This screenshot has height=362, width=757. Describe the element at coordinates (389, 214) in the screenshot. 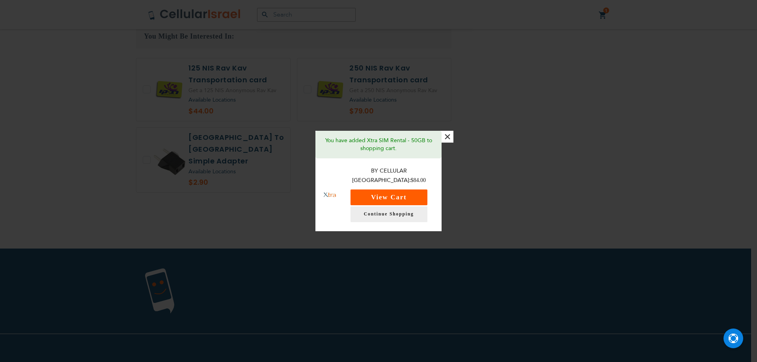

I see `a: Continue Shopping` at that location.